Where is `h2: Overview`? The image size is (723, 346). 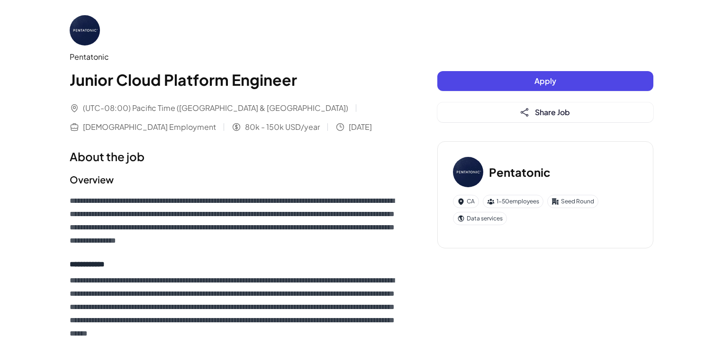 h2: Overview is located at coordinates (234, 180).